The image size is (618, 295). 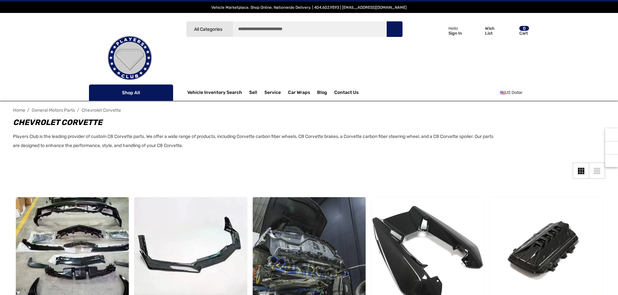 What do you see at coordinates (256, 141) in the screenshot?
I see `p: Players Club is the leading provider of custom C8 Corvette parts. We offer a wide range of produc...` at bounding box center [256, 141].